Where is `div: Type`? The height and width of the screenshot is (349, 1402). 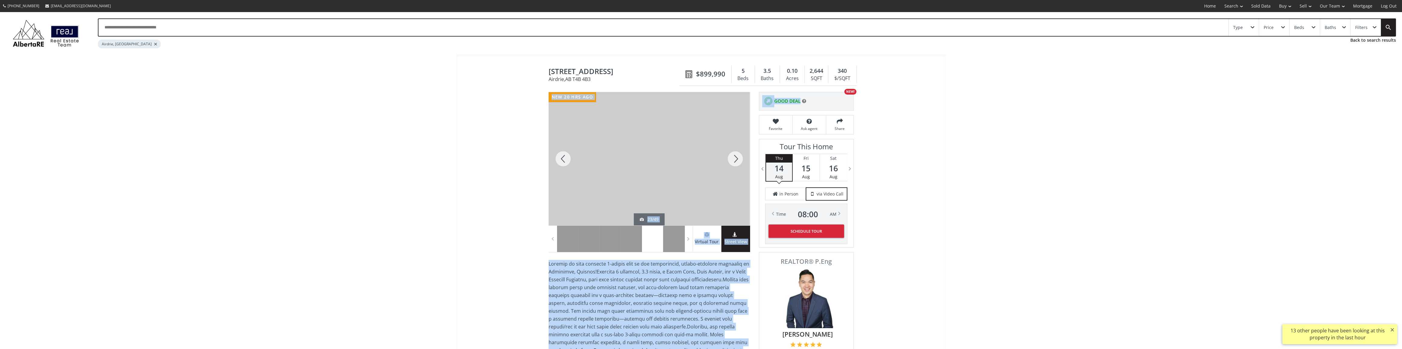
div: Type is located at coordinates (1238, 27).